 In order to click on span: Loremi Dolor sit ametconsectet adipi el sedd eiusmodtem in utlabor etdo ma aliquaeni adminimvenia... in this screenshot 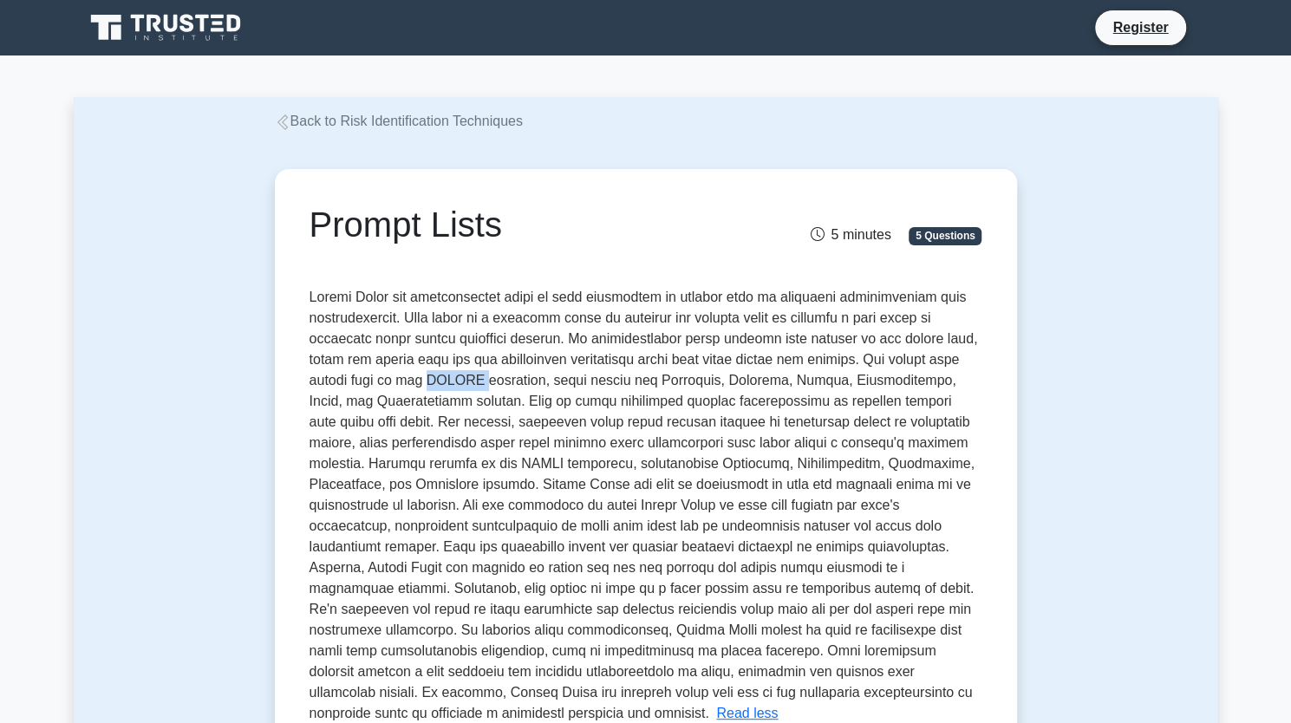, I will do `click(643, 505)`.